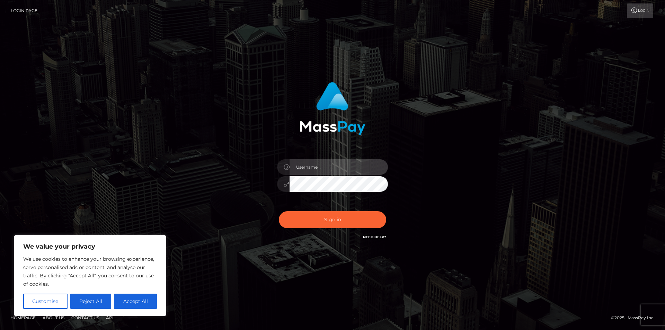 The height and width of the screenshot is (330, 665). Describe the element at coordinates (45, 301) in the screenshot. I see `button: Customise` at that location.